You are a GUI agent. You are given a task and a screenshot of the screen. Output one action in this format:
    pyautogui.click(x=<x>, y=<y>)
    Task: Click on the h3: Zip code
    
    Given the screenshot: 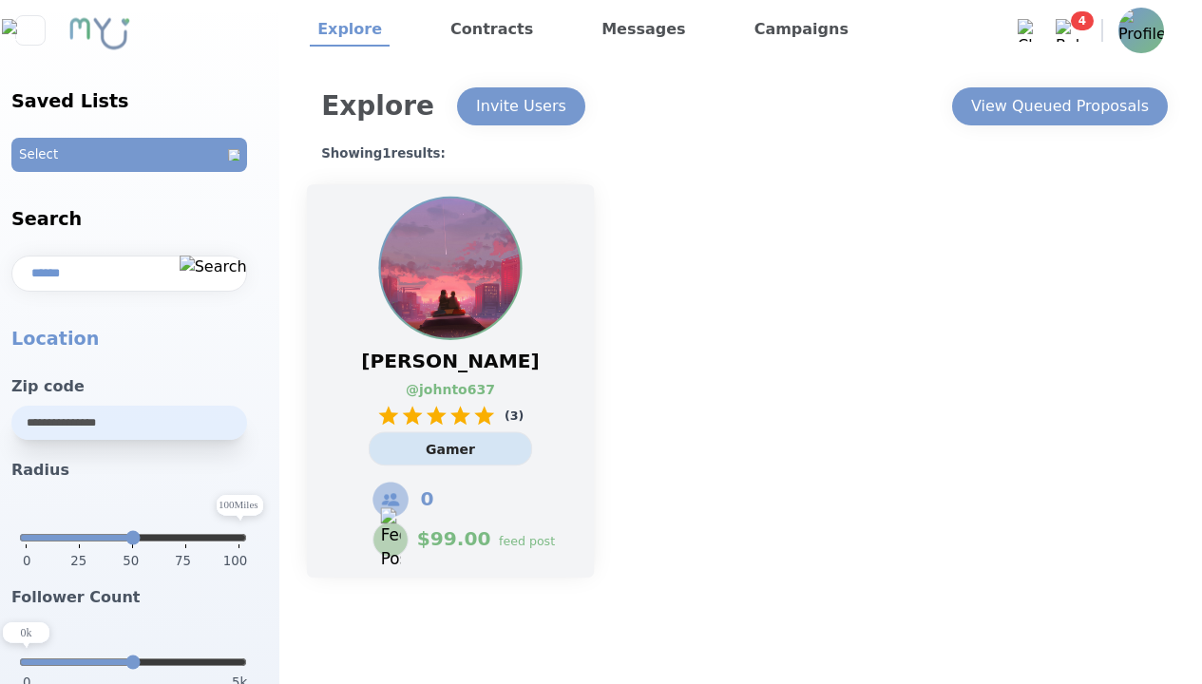 What is the action you would take?
    pyautogui.click(x=140, y=387)
    